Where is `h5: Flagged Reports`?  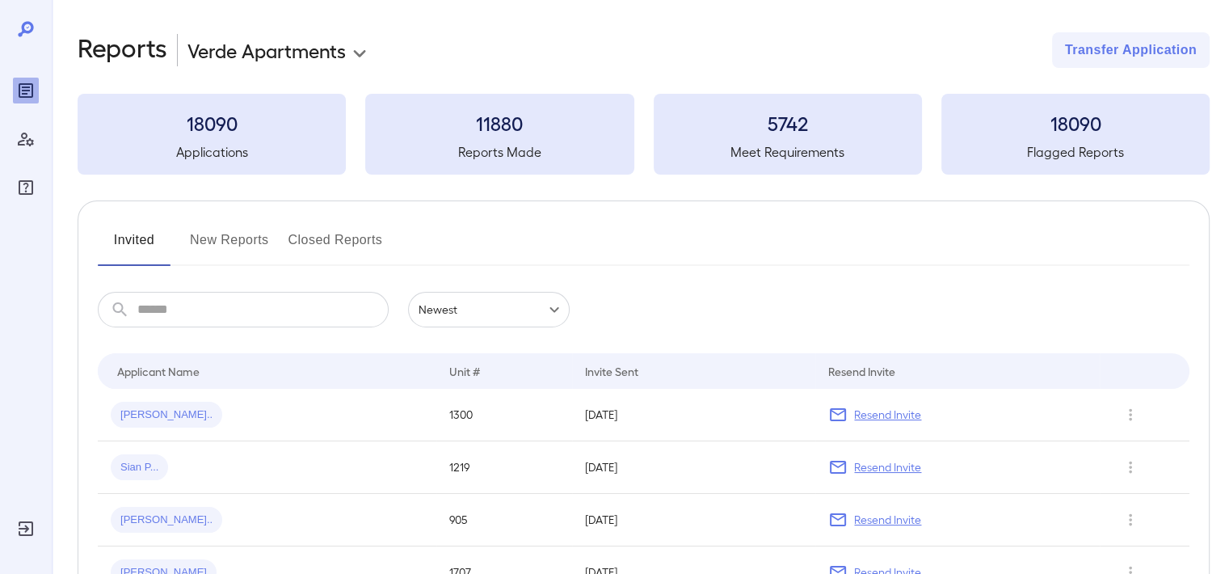 h5: Flagged Reports is located at coordinates (1076, 152).